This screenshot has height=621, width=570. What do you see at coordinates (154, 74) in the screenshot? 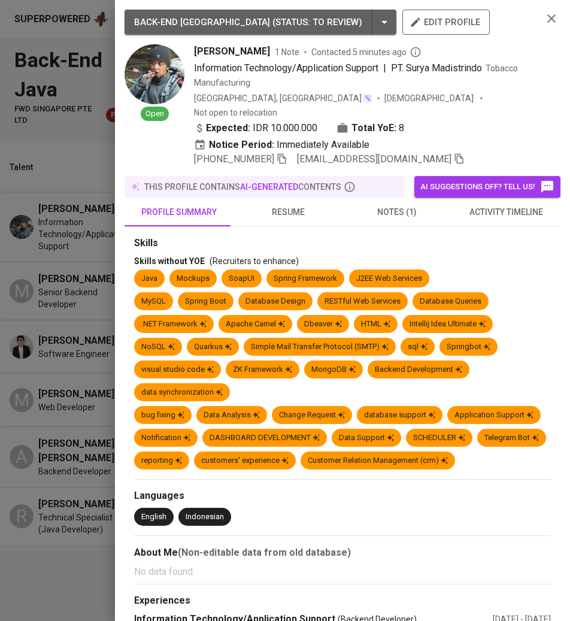
I see `img: 6c94052bd09810a41fb5660b9d6b21ce.jpg` at bounding box center [154, 74].